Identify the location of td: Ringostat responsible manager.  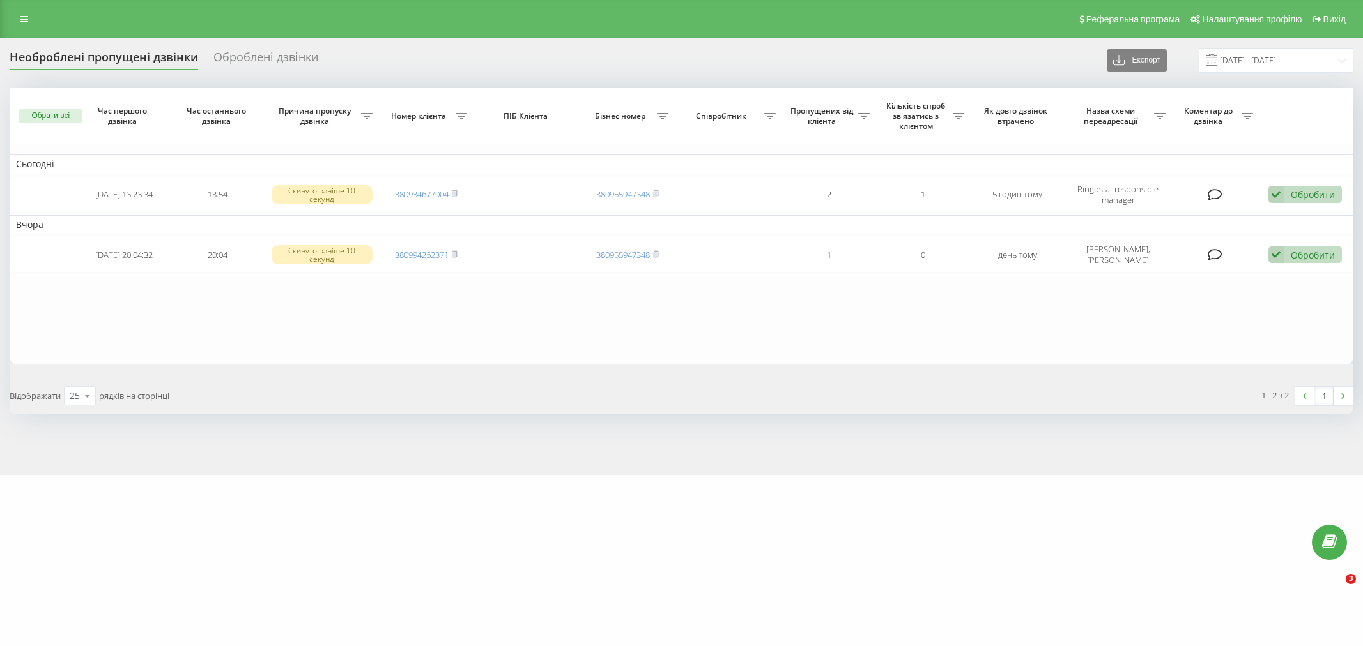
(1118, 195).